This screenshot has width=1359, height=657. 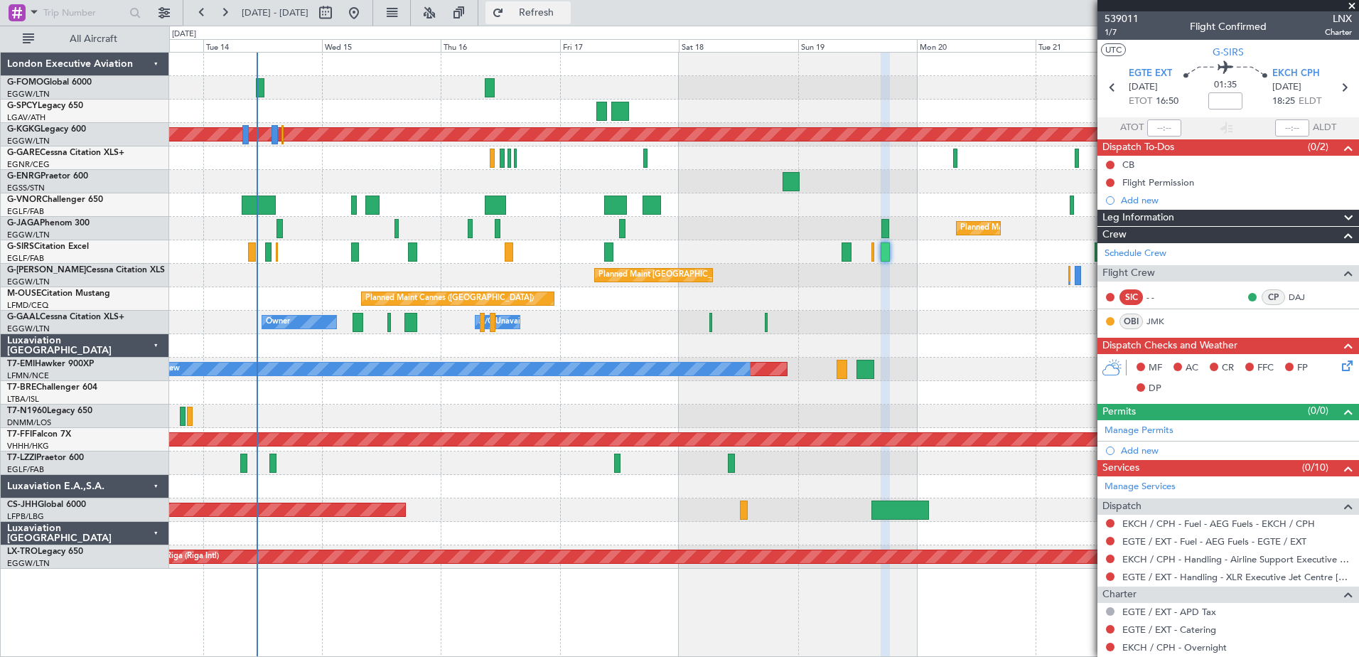 What do you see at coordinates (45, 552) in the screenshot?
I see `a: LX-TROLegacy 650` at bounding box center [45, 552].